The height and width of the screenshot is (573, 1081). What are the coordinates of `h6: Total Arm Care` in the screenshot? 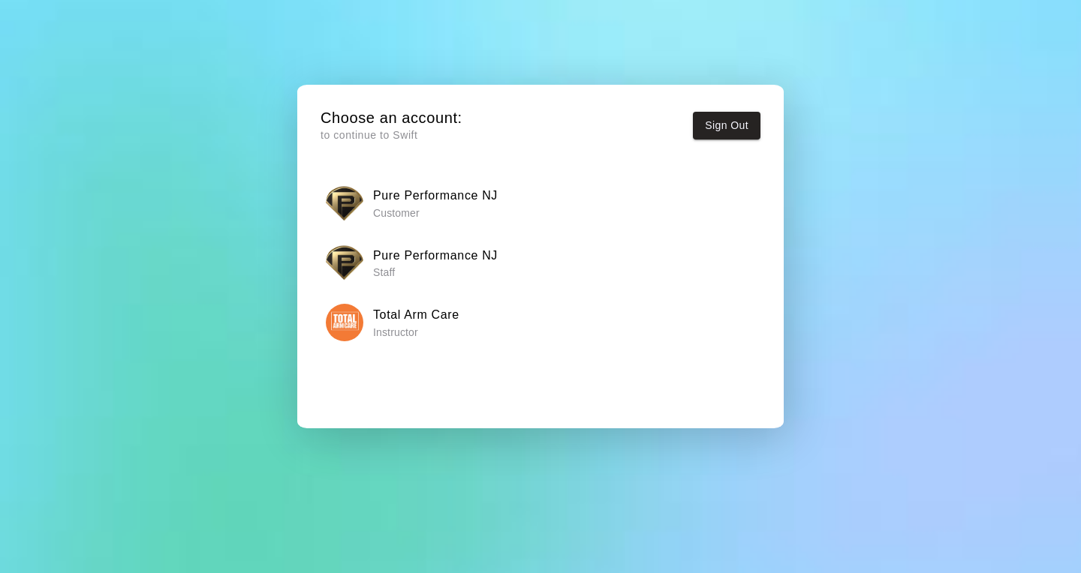 It's located at (416, 315).